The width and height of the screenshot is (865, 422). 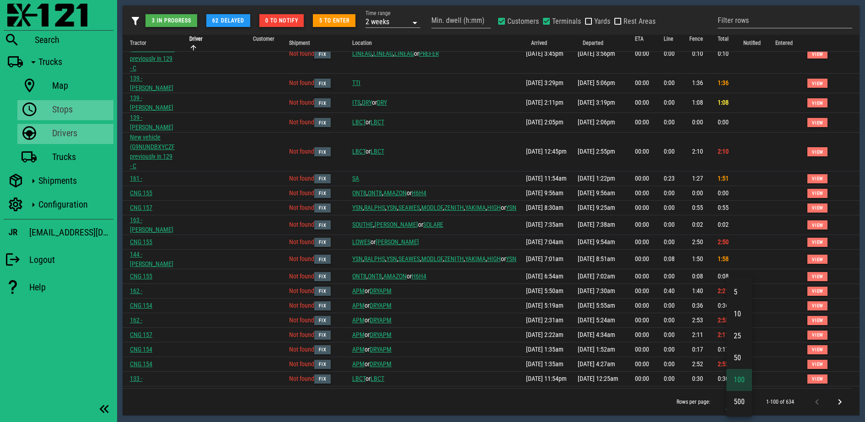 What do you see at coordinates (639, 21) in the screenshot?
I see `label: Rest Areas` at bounding box center [639, 21].